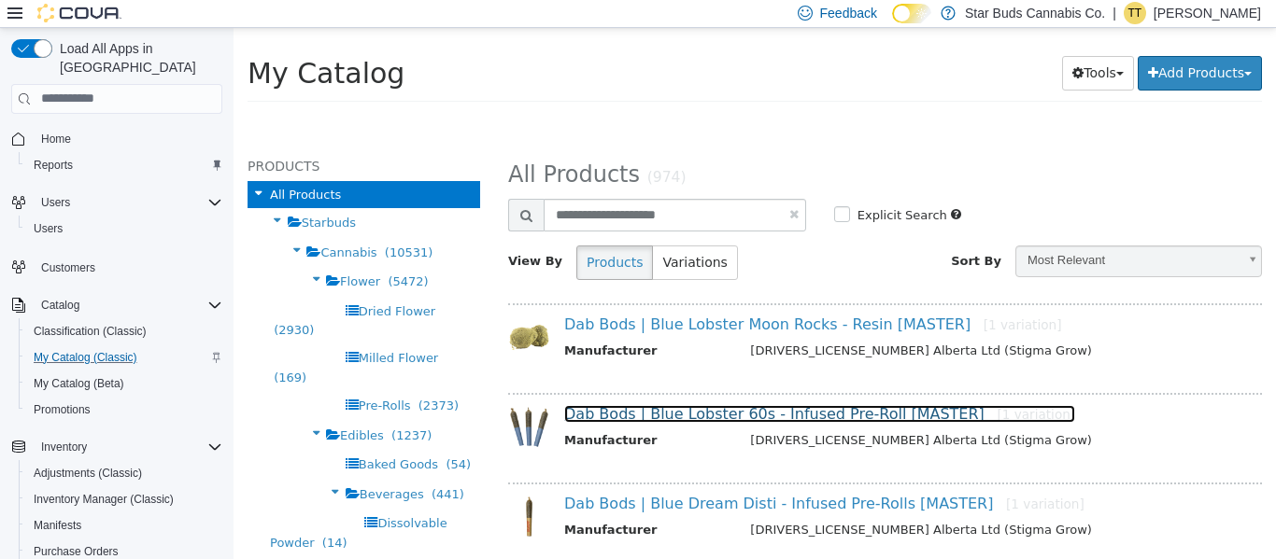 This screenshot has height=559, width=1276. What do you see at coordinates (151, 377) in the screenshot?
I see `span: Pre-Rolls` at bounding box center [151, 377].